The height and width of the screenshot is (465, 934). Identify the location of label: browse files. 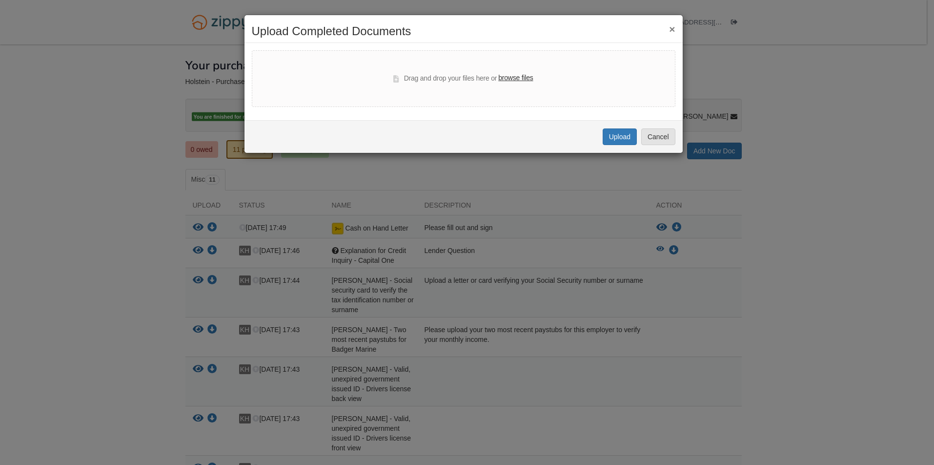
(515, 78).